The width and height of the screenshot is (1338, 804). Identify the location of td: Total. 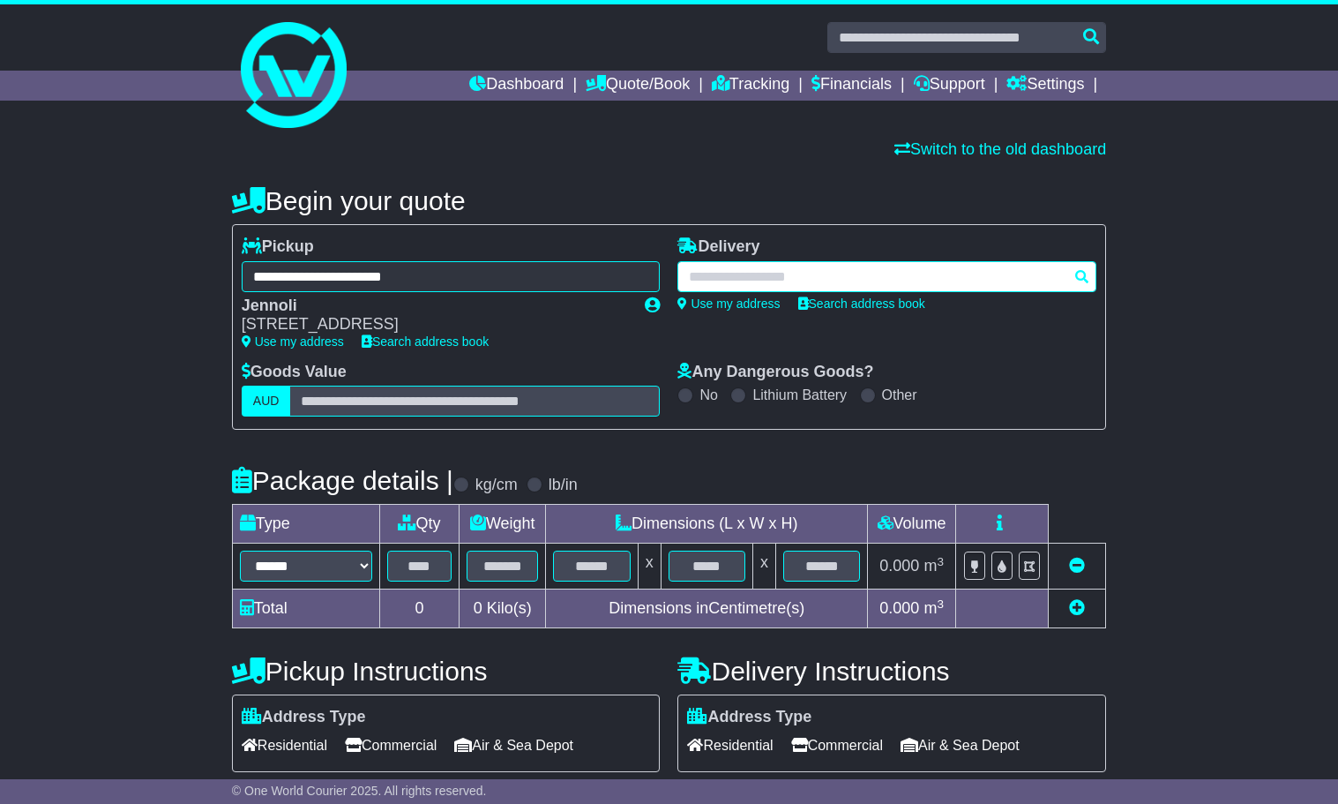
(305, 609).